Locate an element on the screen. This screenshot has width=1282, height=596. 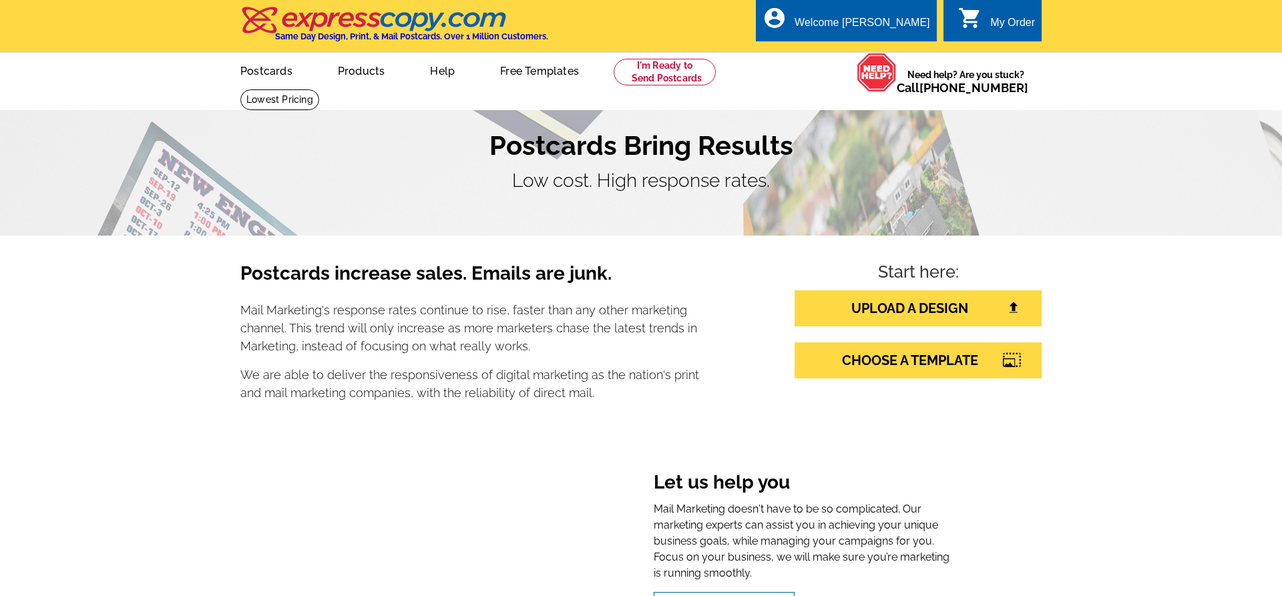
a: Help is located at coordinates (442, 69).